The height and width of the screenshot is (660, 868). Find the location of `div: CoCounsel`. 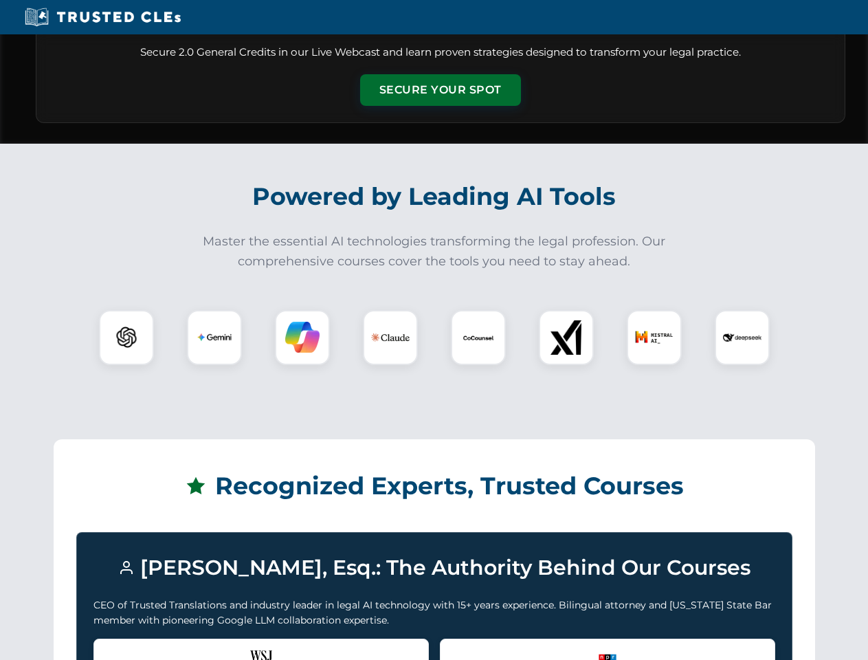

div: CoCounsel is located at coordinates (478, 337).